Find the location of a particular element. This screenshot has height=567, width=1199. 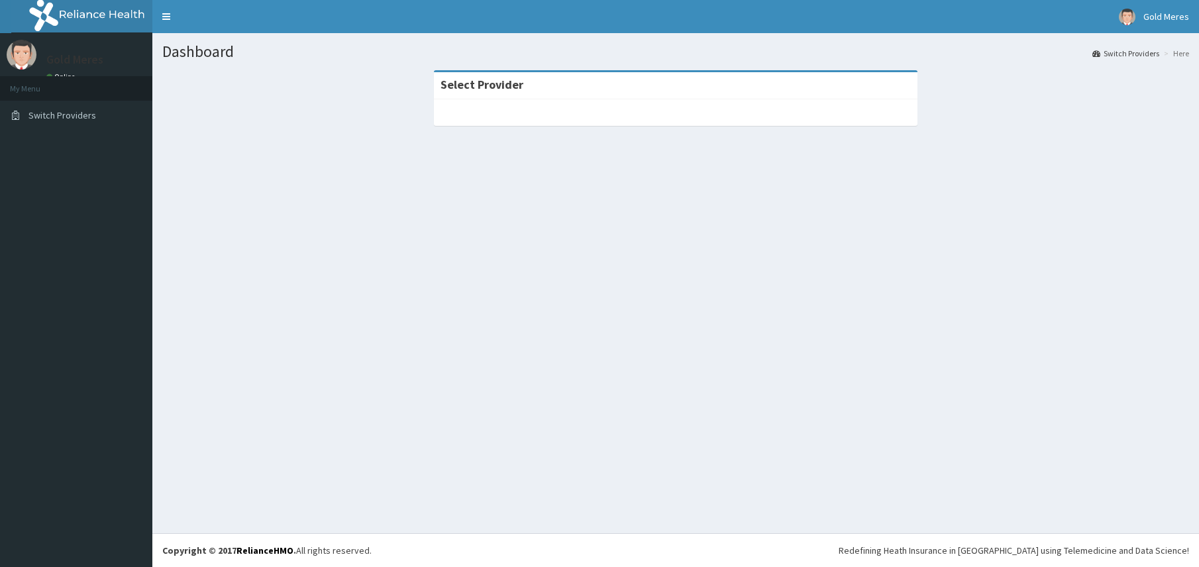

h1: Dashboard is located at coordinates (676, 52).